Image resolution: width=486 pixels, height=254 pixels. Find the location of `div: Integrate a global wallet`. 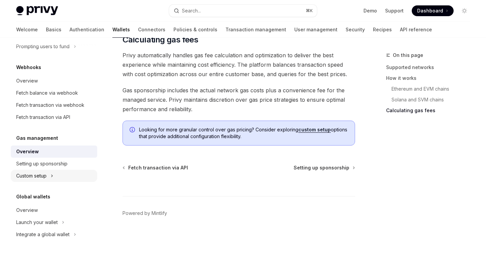

div: Integrate a global wallet is located at coordinates (43, 235).